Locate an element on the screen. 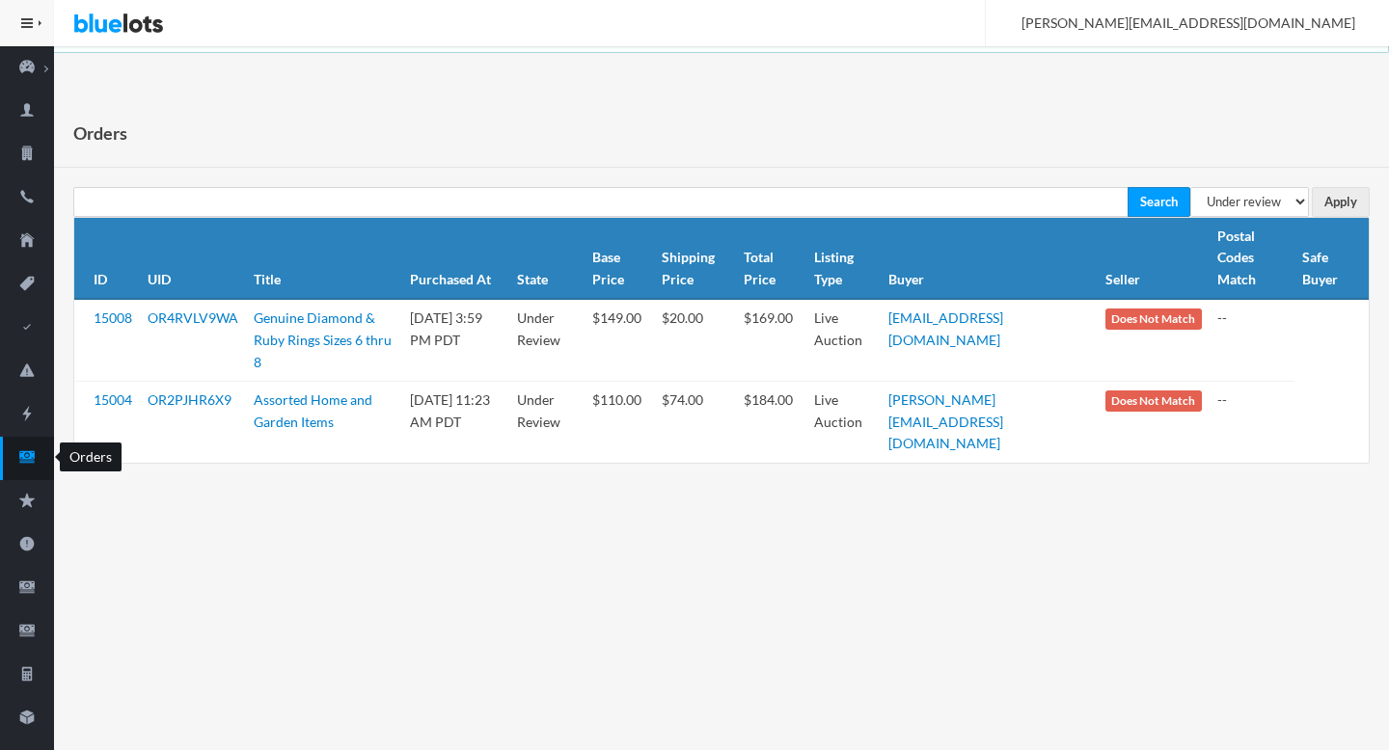 The width and height of the screenshot is (1389, 750). td: $74.00 is located at coordinates (694, 422).